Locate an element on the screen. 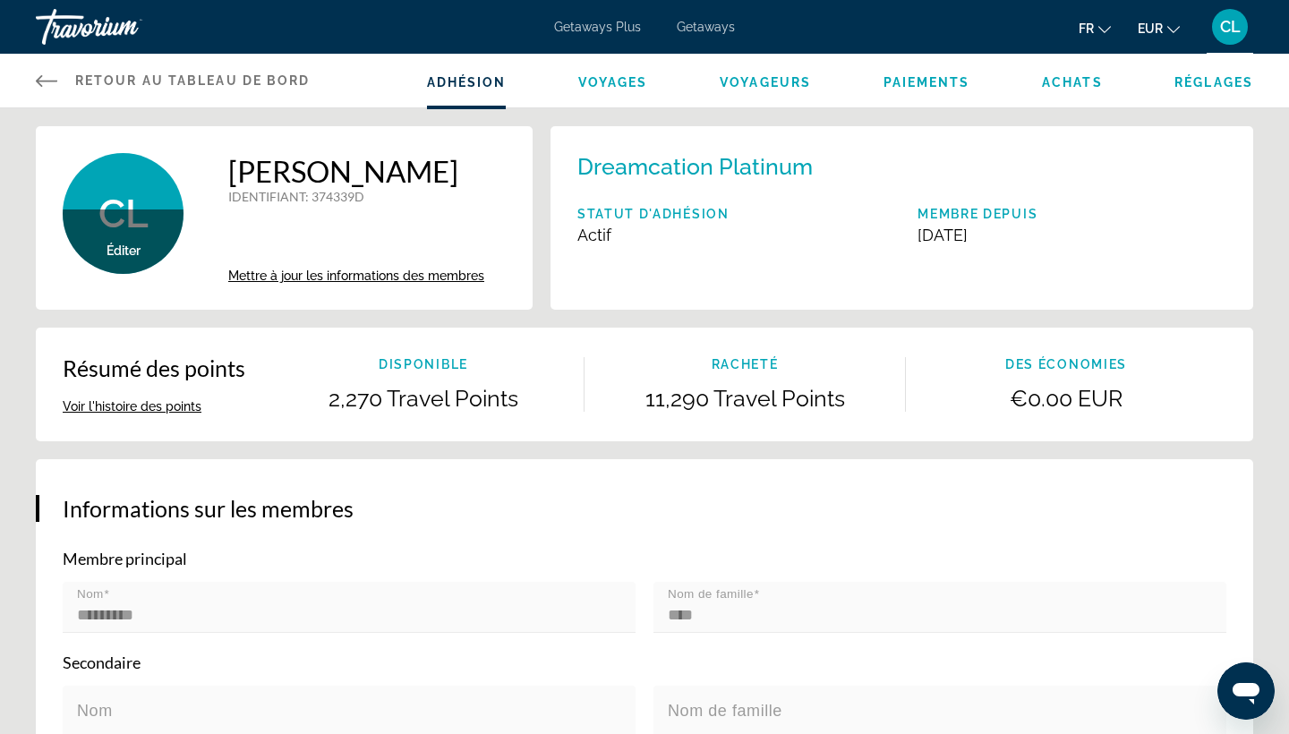  p: Résumé des points is located at coordinates (154, 368).